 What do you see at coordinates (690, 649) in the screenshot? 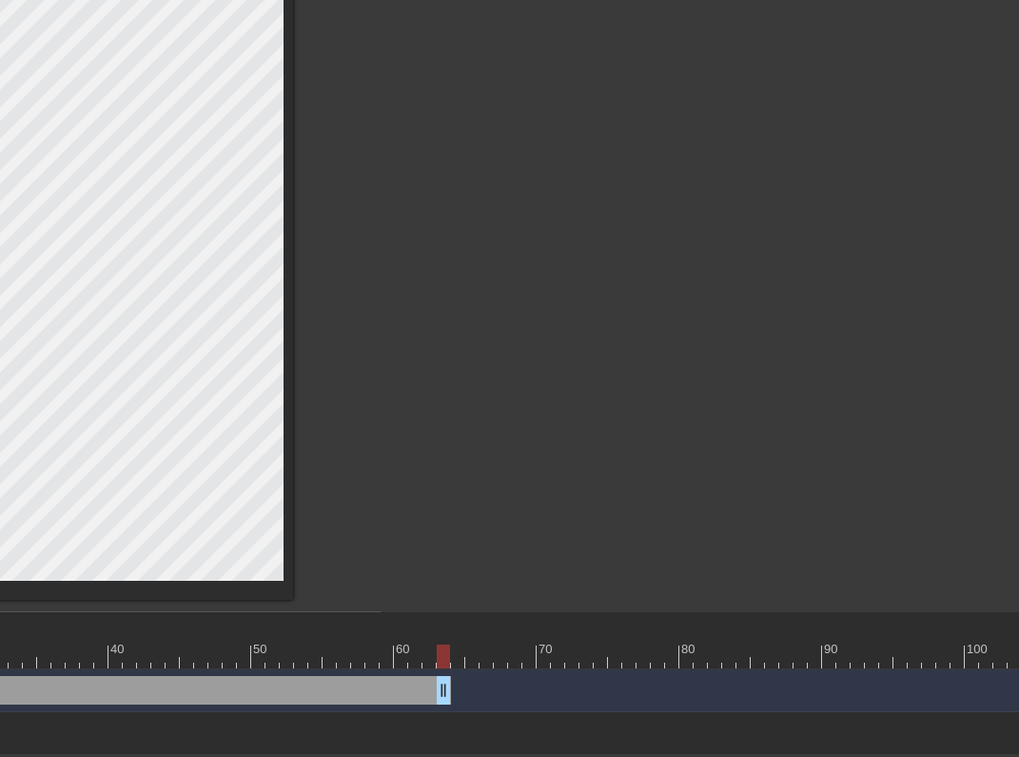
I see `div: 80` at bounding box center [690, 649].